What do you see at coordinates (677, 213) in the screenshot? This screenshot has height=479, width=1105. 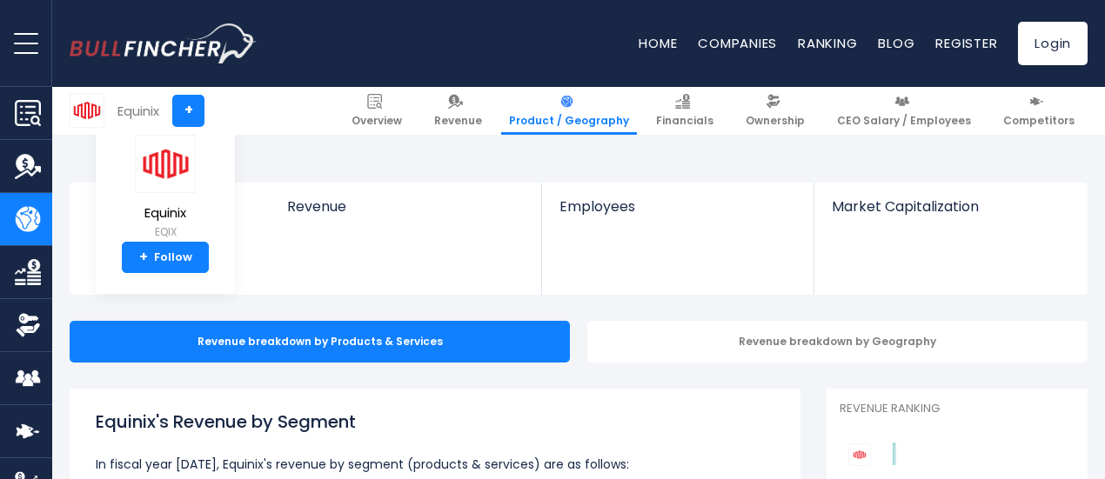 I see `a: Employees` at bounding box center [677, 213].